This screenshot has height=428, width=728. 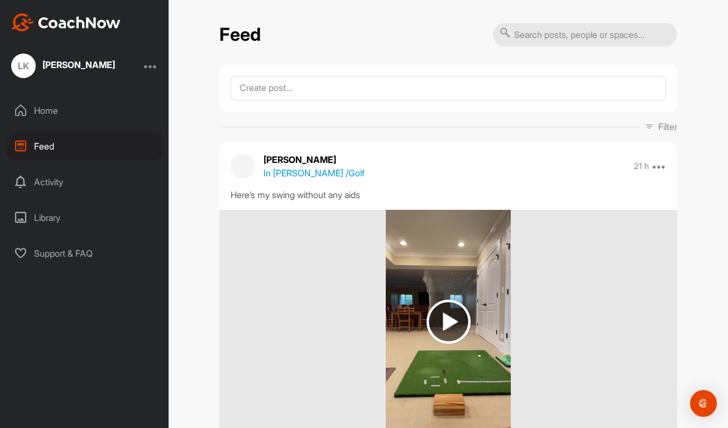 I want to click on div: Here’s my swing without any aids, so click(x=448, y=195).